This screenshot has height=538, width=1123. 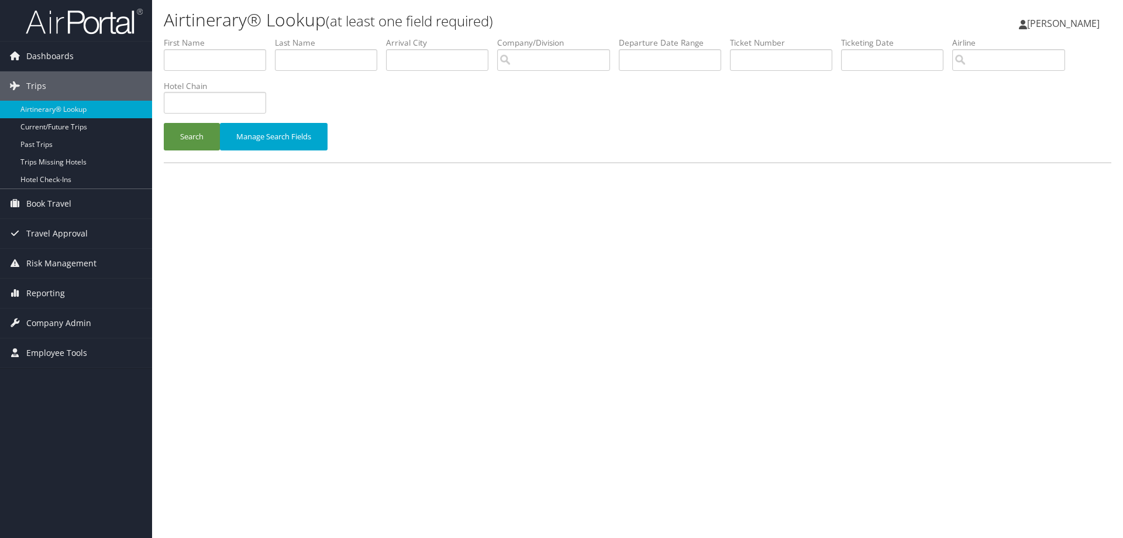 I want to click on label: First Name, so click(x=219, y=43).